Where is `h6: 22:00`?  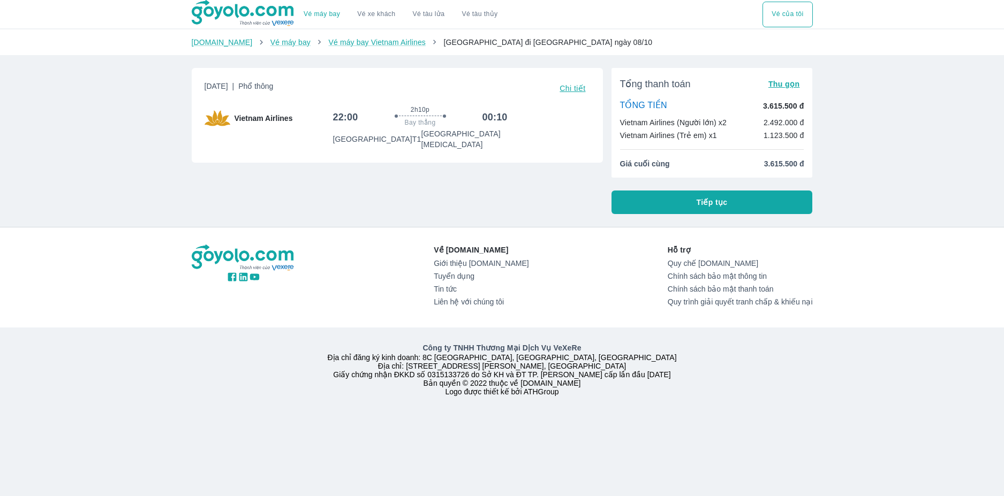
h6: 22:00 is located at coordinates (345, 117).